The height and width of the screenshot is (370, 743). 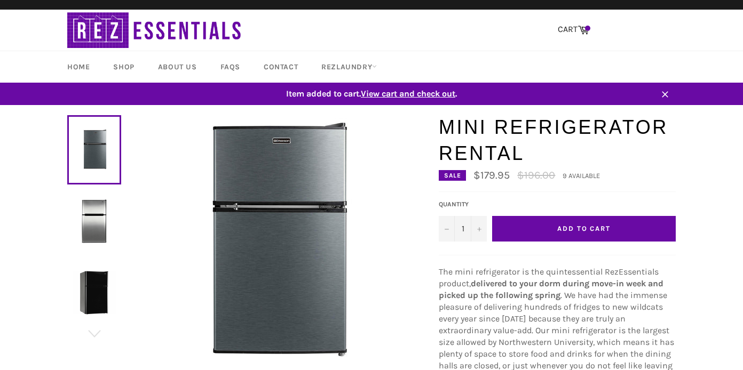 I want to click on button: Add to Cart, so click(x=584, y=229).